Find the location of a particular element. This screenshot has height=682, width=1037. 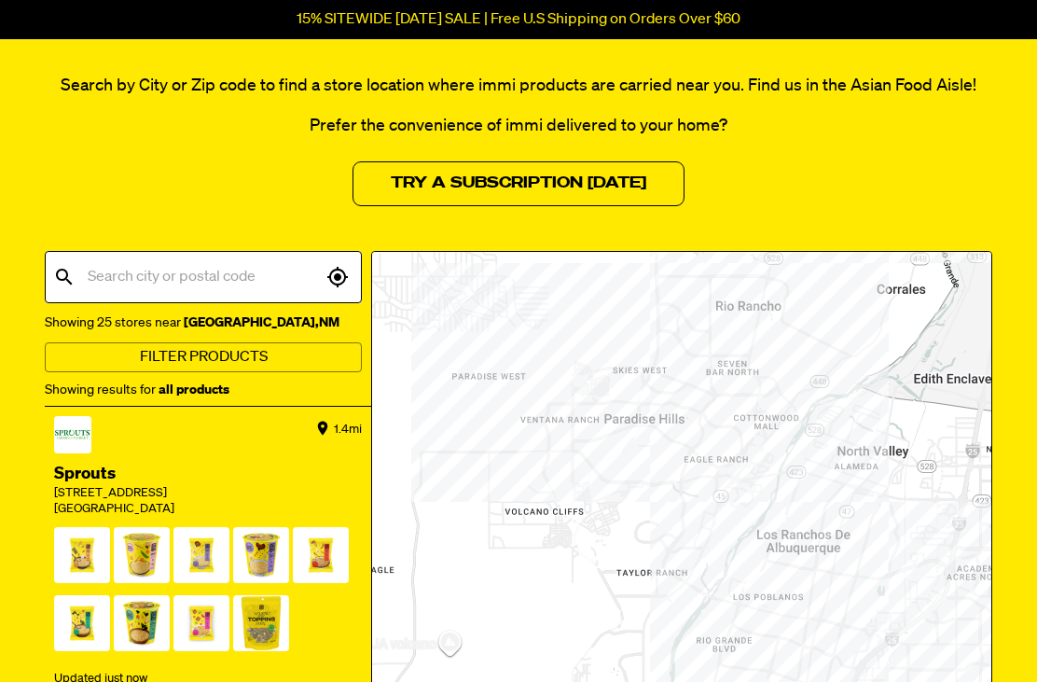

div: Sprouts is located at coordinates (208, 474).